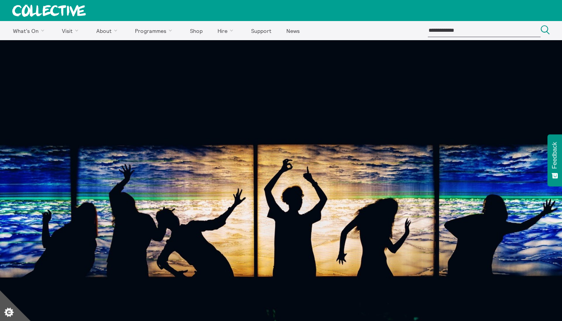  Describe the element at coordinates (293, 31) in the screenshot. I see `a: News` at that location.